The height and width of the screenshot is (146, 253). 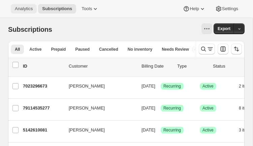 I want to click on button: Analytics, so click(x=24, y=9).